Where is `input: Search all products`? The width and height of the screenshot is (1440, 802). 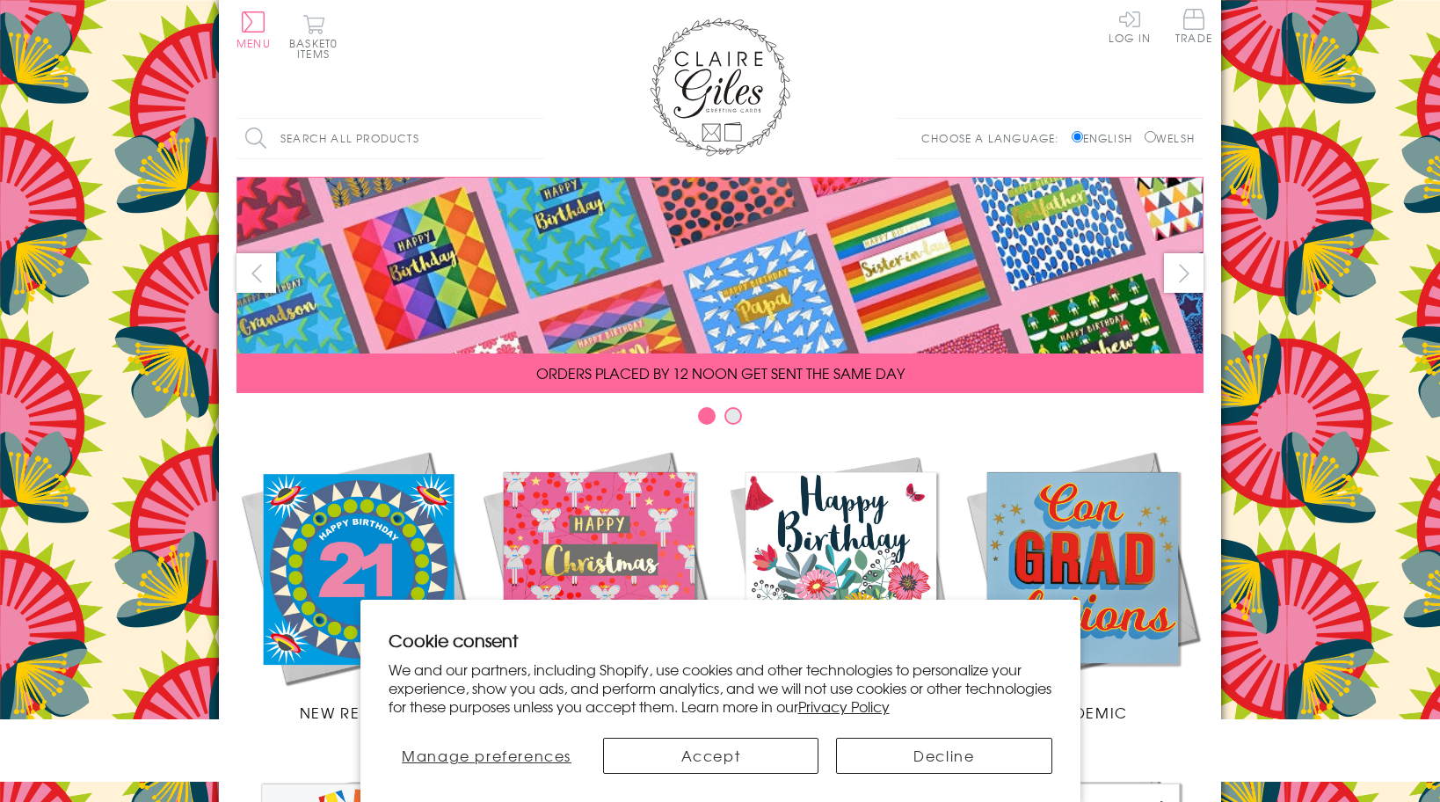 input: Search all products is located at coordinates (390, 138).